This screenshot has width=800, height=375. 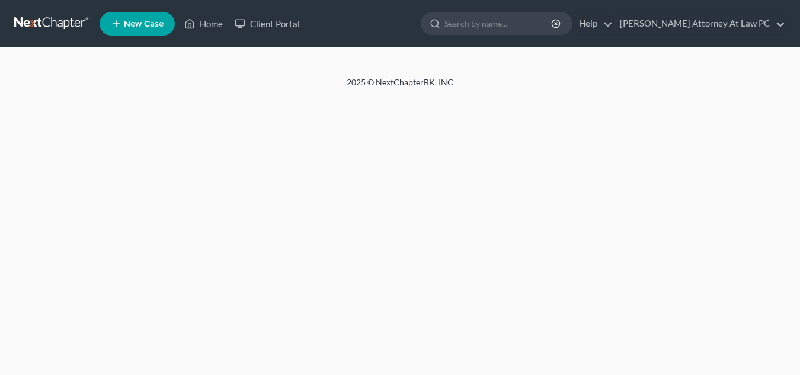 I want to click on span: New Case, so click(x=143, y=24).